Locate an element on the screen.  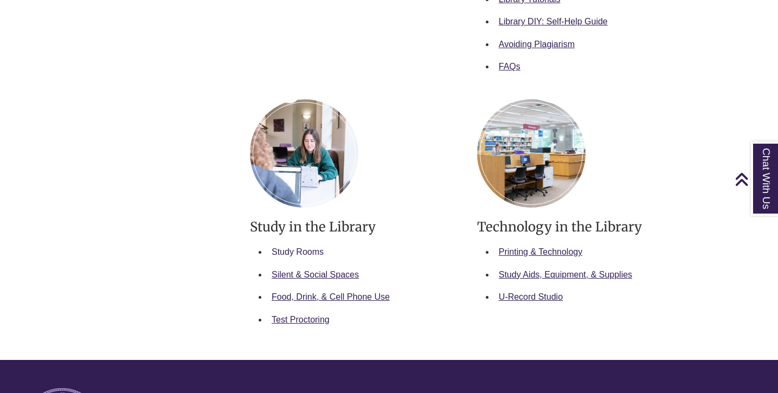
a: Printing & Technology is located at coordinates (541, 252).